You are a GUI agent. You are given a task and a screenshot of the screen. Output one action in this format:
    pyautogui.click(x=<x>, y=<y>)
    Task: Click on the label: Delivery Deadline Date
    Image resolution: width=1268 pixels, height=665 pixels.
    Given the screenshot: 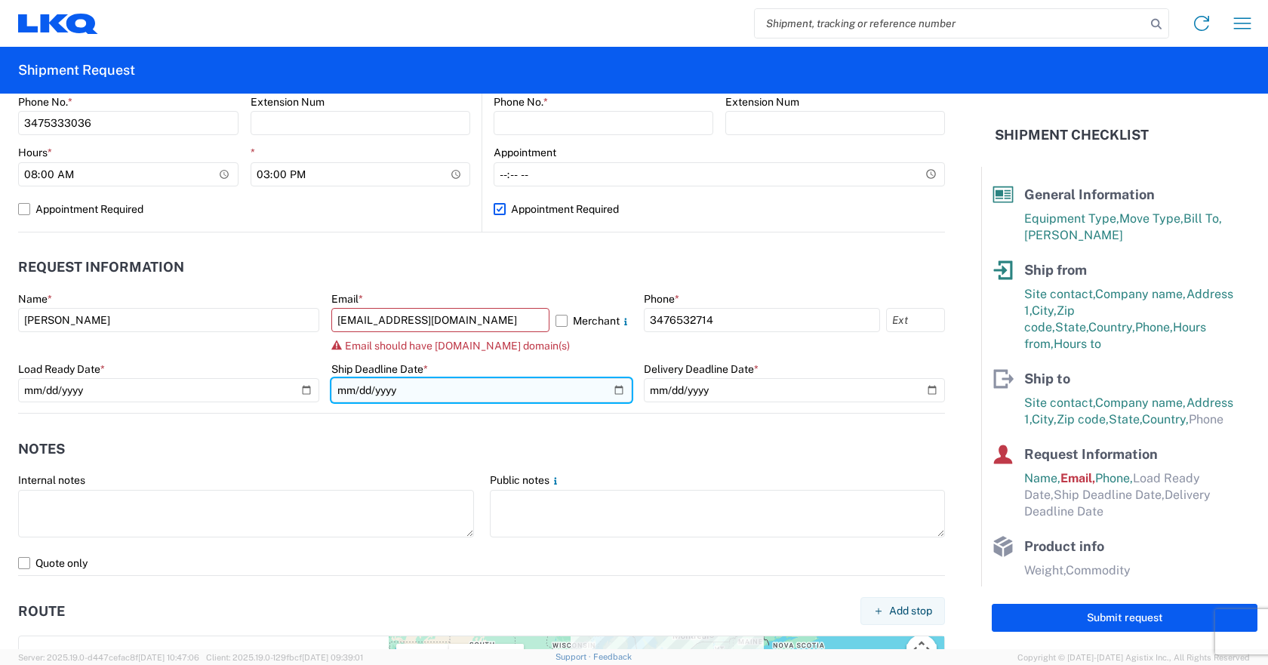 What is the action you would take?
    pyautogui.click(x=701, y=369)
    